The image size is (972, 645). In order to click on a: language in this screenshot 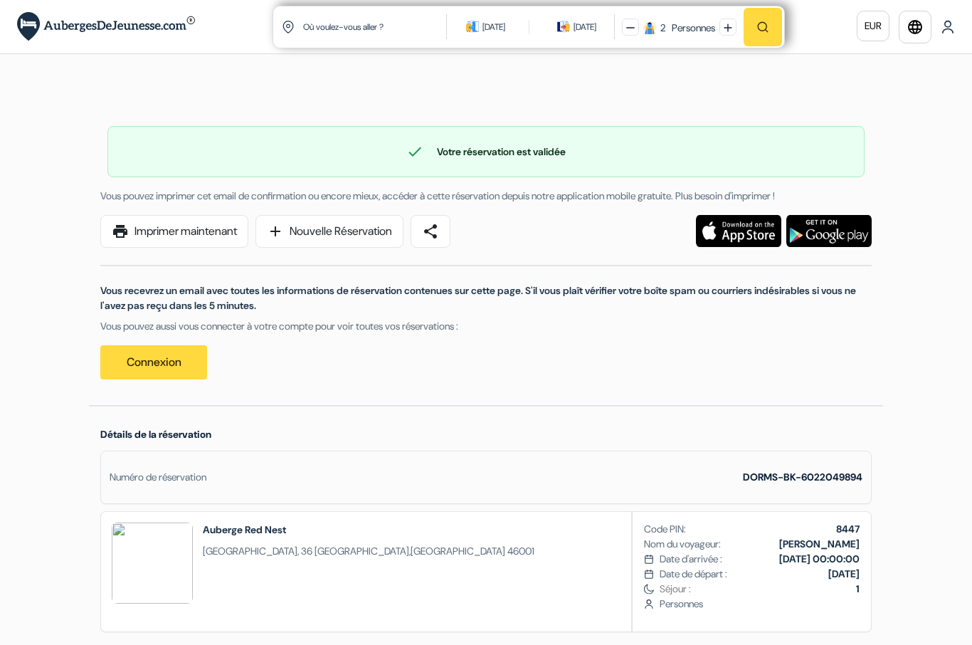, I will do `click(915, 27)`.